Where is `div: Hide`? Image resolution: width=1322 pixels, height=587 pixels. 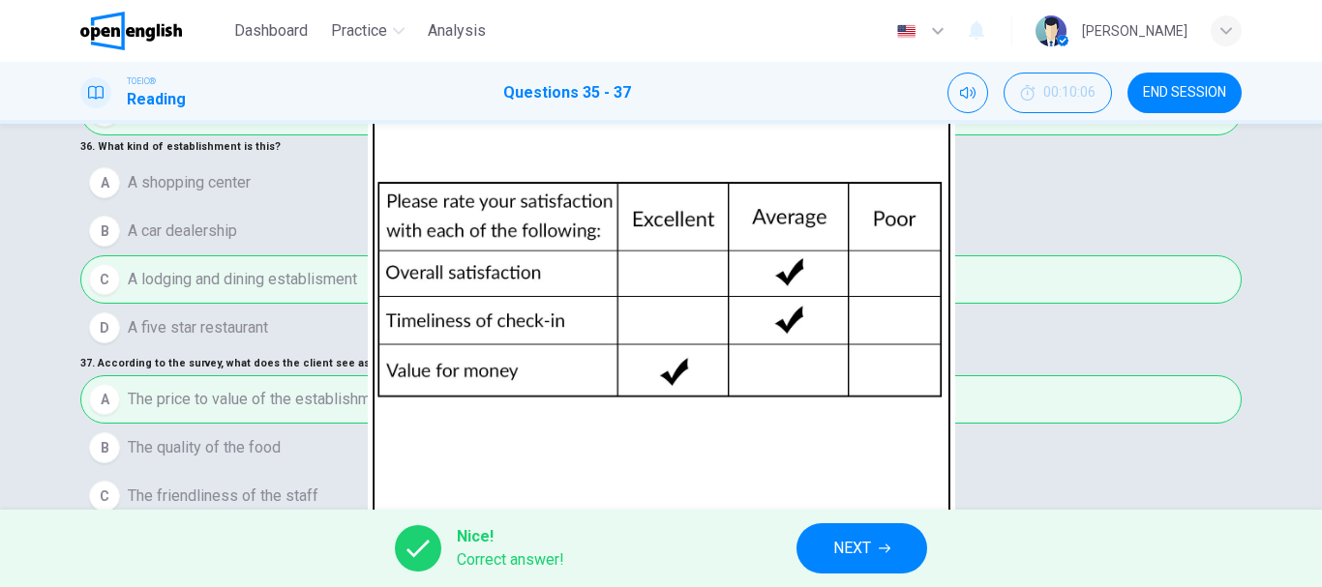 div: Hide is located at coordinates (1058, 93).